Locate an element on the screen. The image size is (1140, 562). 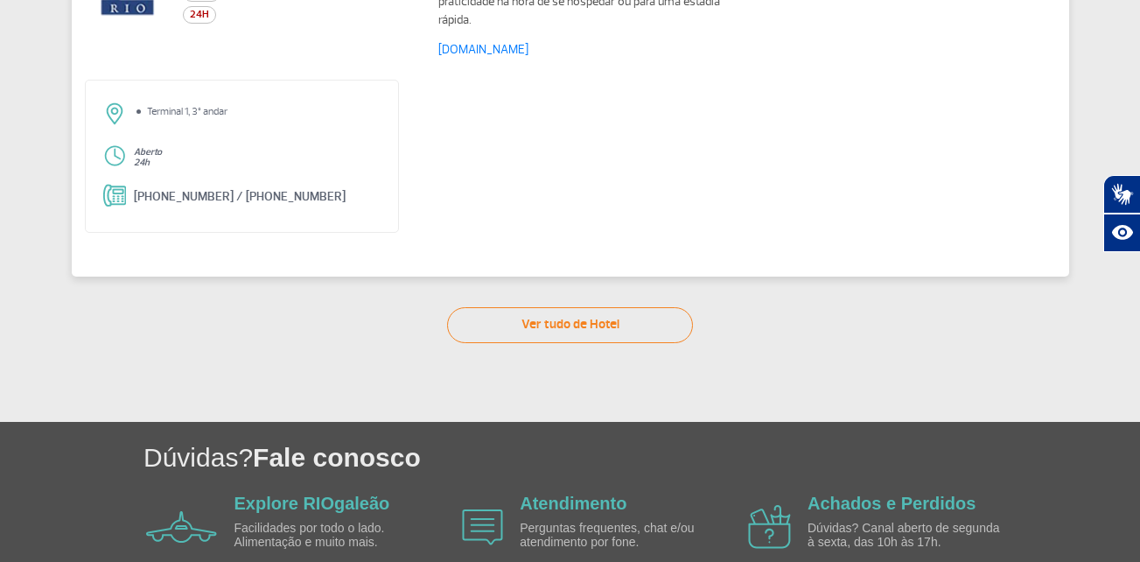
span: 24H is located at coordinates (199, 15).